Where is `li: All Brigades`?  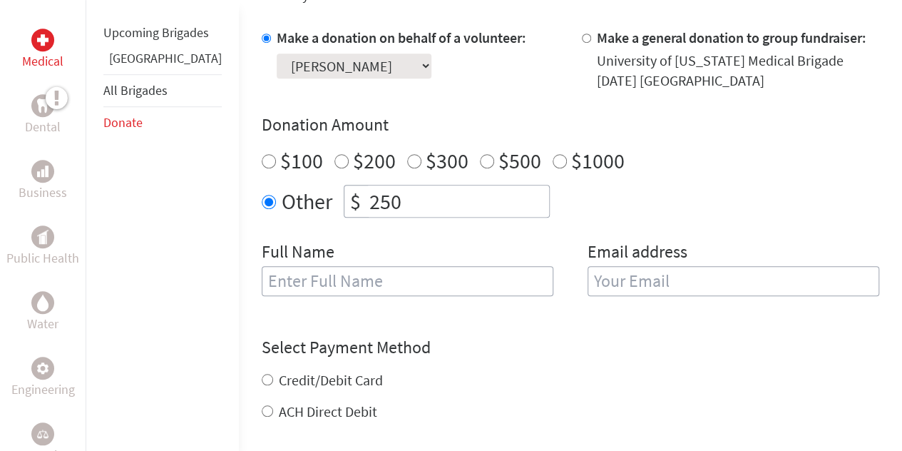 li: All Brigades is located at coordinates (163, 91).